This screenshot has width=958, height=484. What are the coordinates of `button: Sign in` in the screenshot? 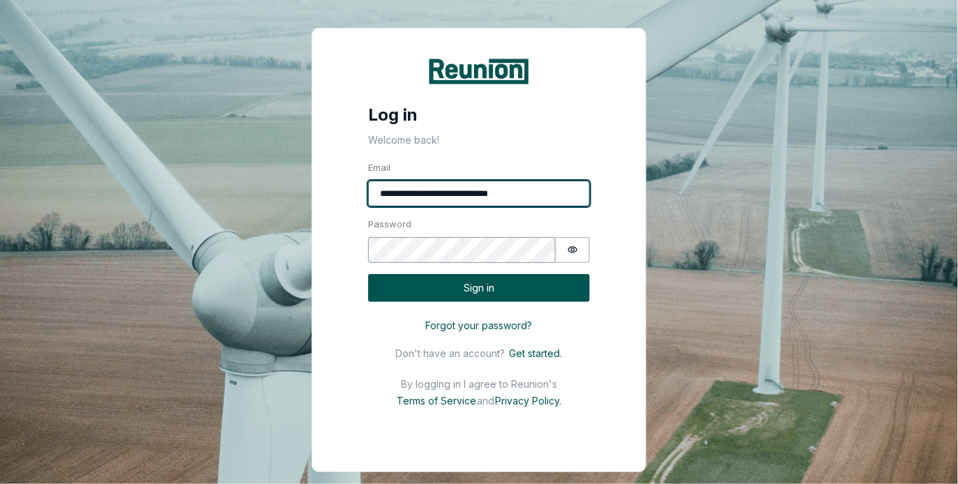 It's located at (479, 288).